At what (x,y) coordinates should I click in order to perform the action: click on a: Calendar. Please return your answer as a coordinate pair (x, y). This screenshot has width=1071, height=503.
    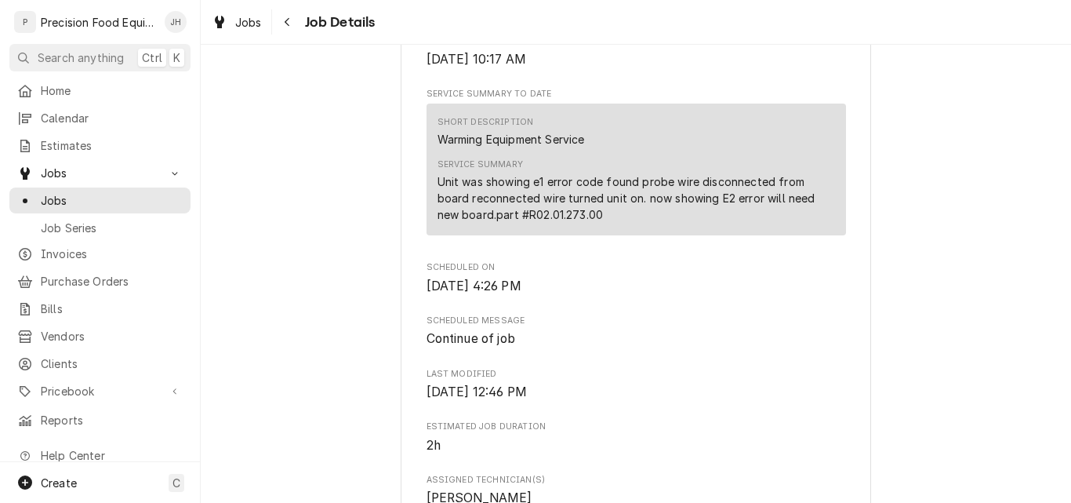
    Looking at the image, I should click on (100, 118).